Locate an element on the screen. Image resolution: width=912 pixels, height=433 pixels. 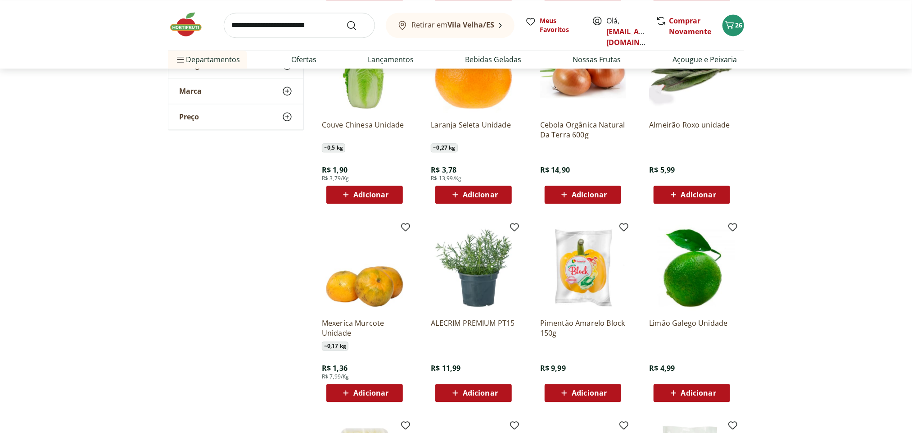
p: Cebola Orgânica Natural Da Terra 600g is located at coordinates (583, 130).